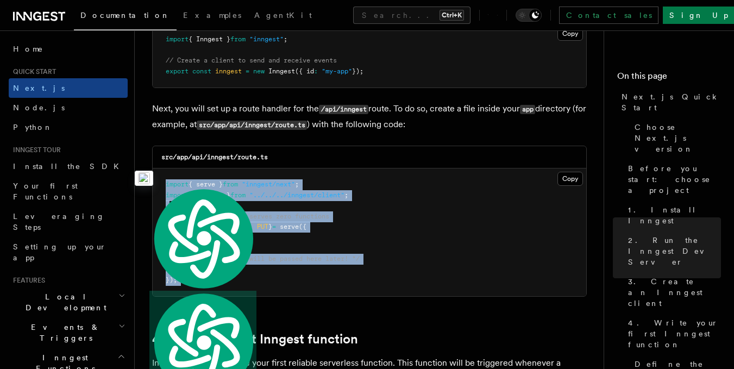  I want to click on span: "my-app", so click(337, 71).